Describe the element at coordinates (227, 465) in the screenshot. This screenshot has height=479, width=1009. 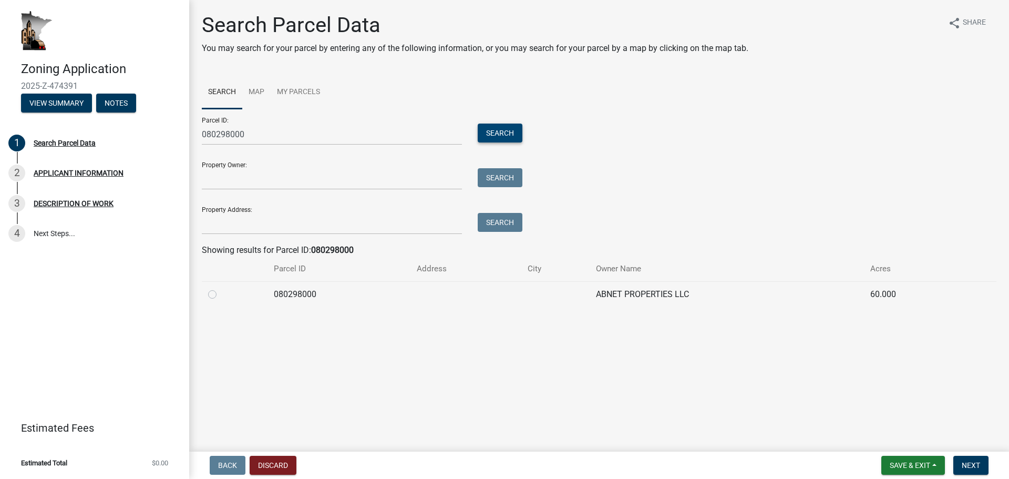
I see `span: Back` at that location.